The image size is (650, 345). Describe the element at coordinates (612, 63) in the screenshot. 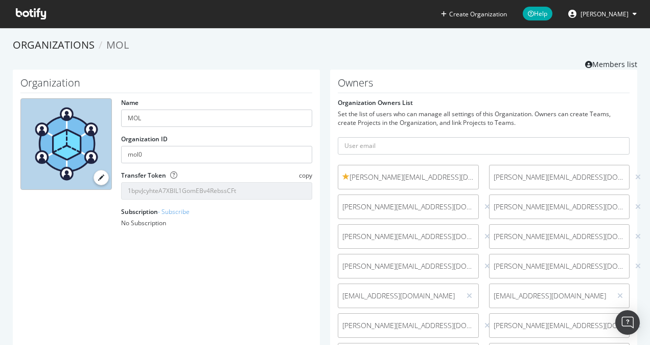

I see `a: Members list` at that location.